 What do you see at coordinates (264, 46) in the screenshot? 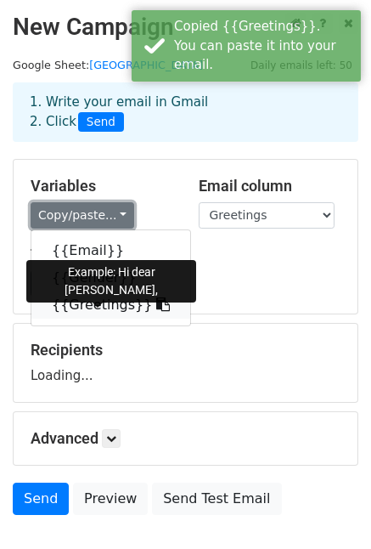
I see `div: Copied {{Greetings}}. You can paste it into your email.` at bounding box center [264, 46].